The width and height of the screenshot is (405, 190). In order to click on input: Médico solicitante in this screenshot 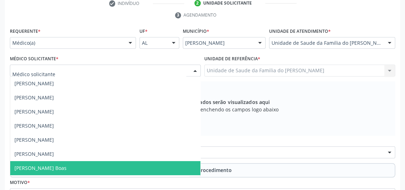, I will do `click(99, 74)`.